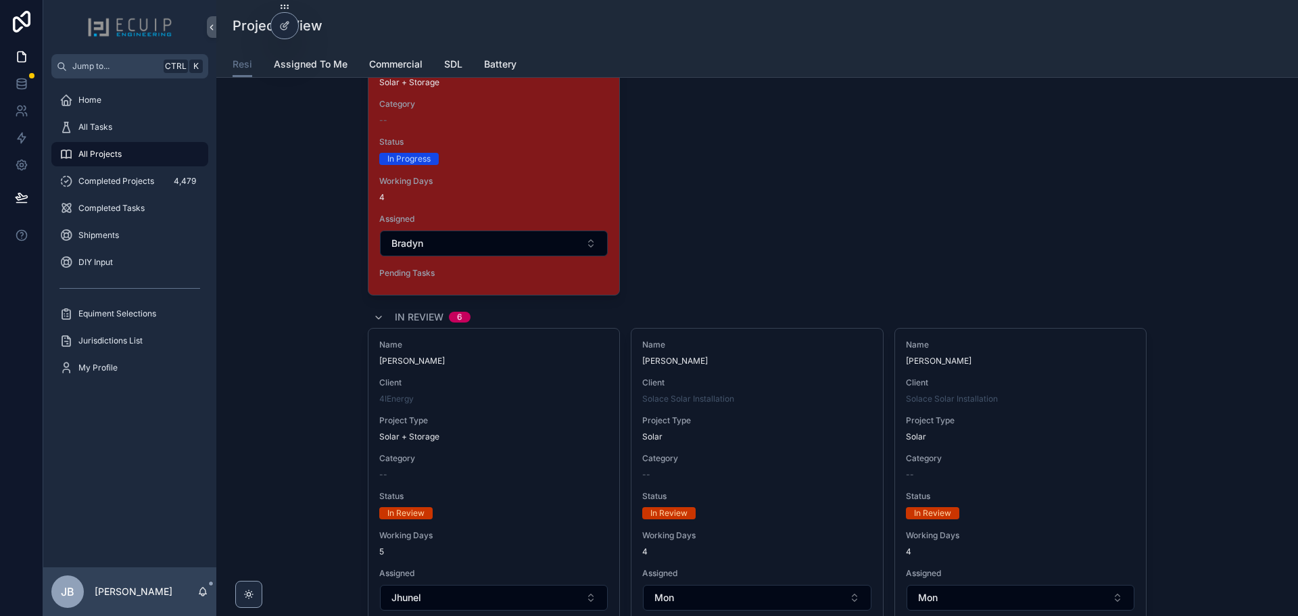 This screenshot has width=1298, height=616. Describe the element at coordinates (396, 399) in the screenshot. I see `a: 4IEnergy` at that location.